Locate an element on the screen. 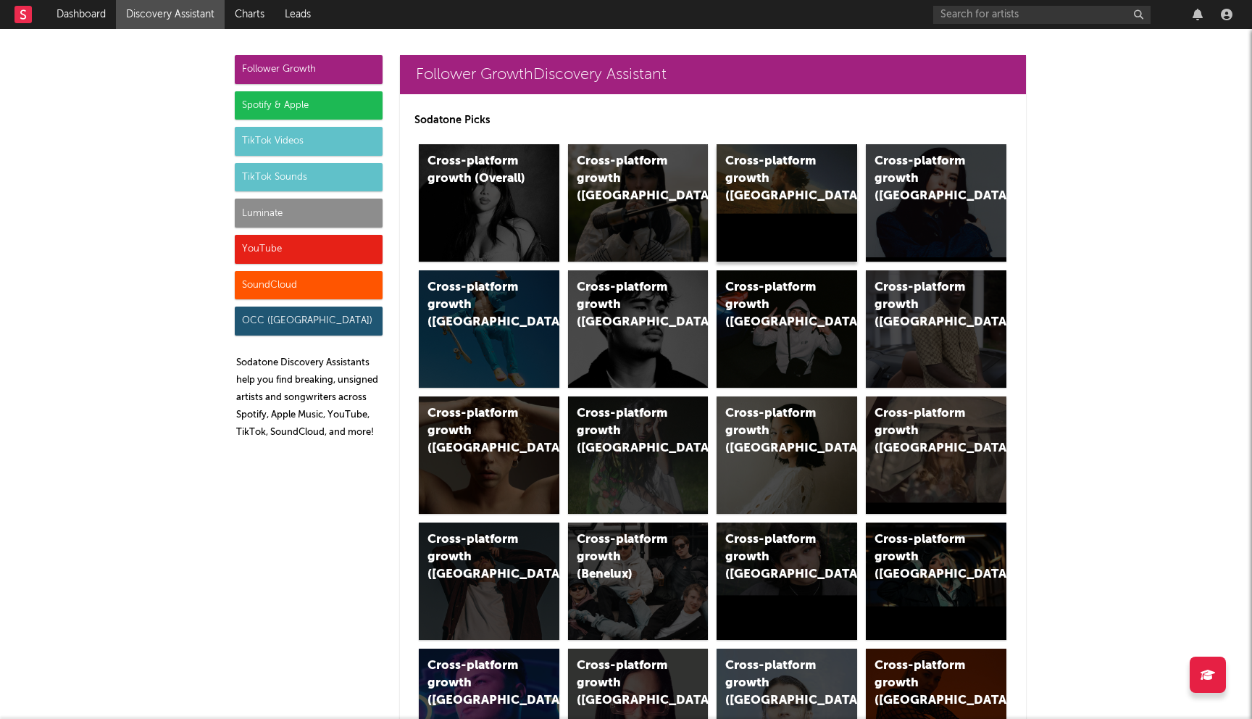  p: Sodatone Picks is located at coordinates (713, 120).